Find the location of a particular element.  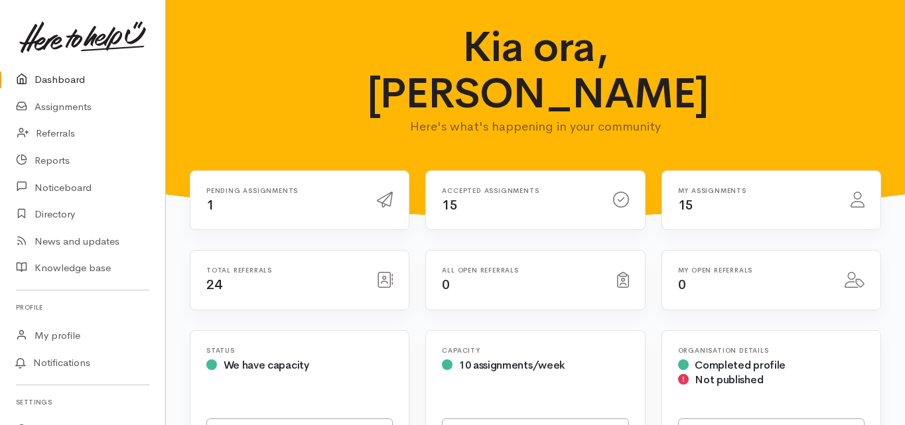

h6: Pending assignments is located at coordinates (283, 190).